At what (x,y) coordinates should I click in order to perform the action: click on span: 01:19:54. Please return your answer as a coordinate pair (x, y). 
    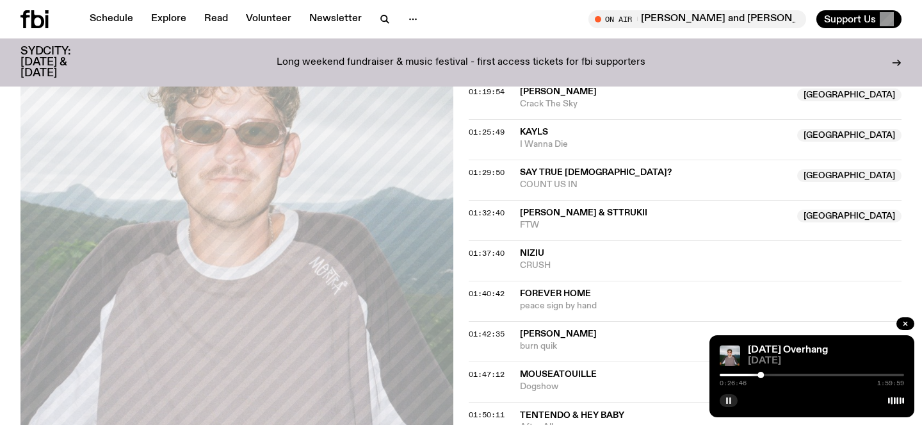
    Looking at the image, I should click on (487, 92).